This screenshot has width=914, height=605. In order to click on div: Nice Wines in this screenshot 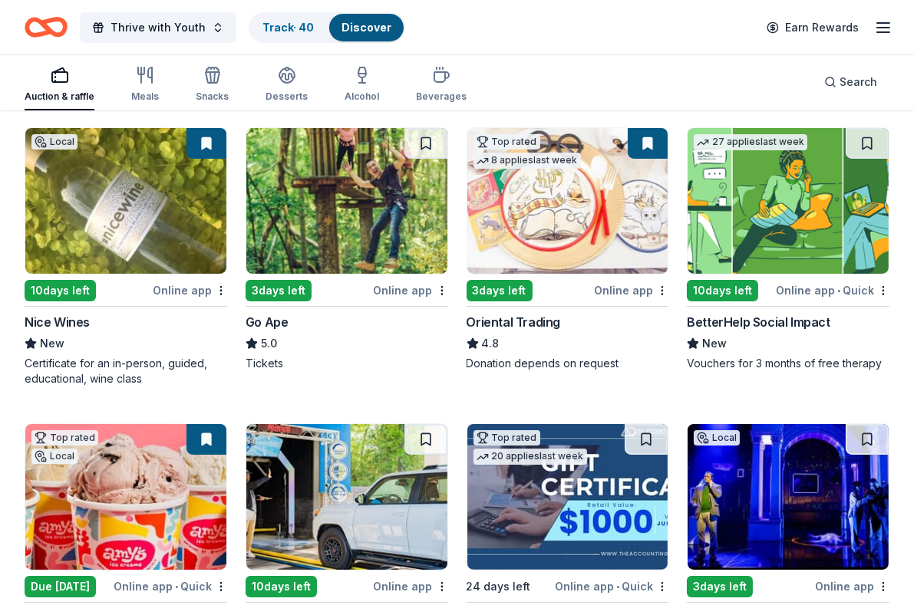, I will do `click(57, 322)`.